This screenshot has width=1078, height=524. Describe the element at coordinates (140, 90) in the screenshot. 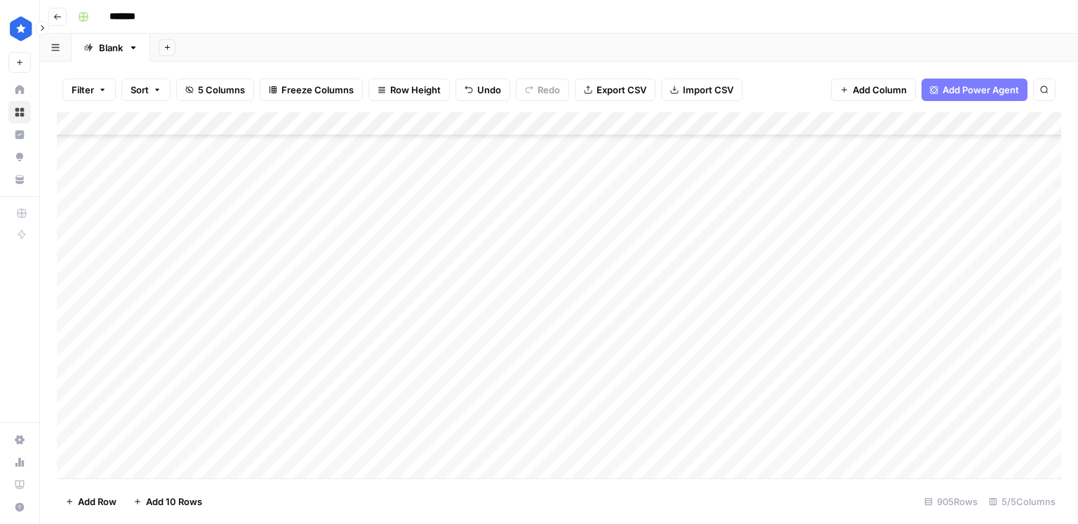

I see `span: Sort` at that location.